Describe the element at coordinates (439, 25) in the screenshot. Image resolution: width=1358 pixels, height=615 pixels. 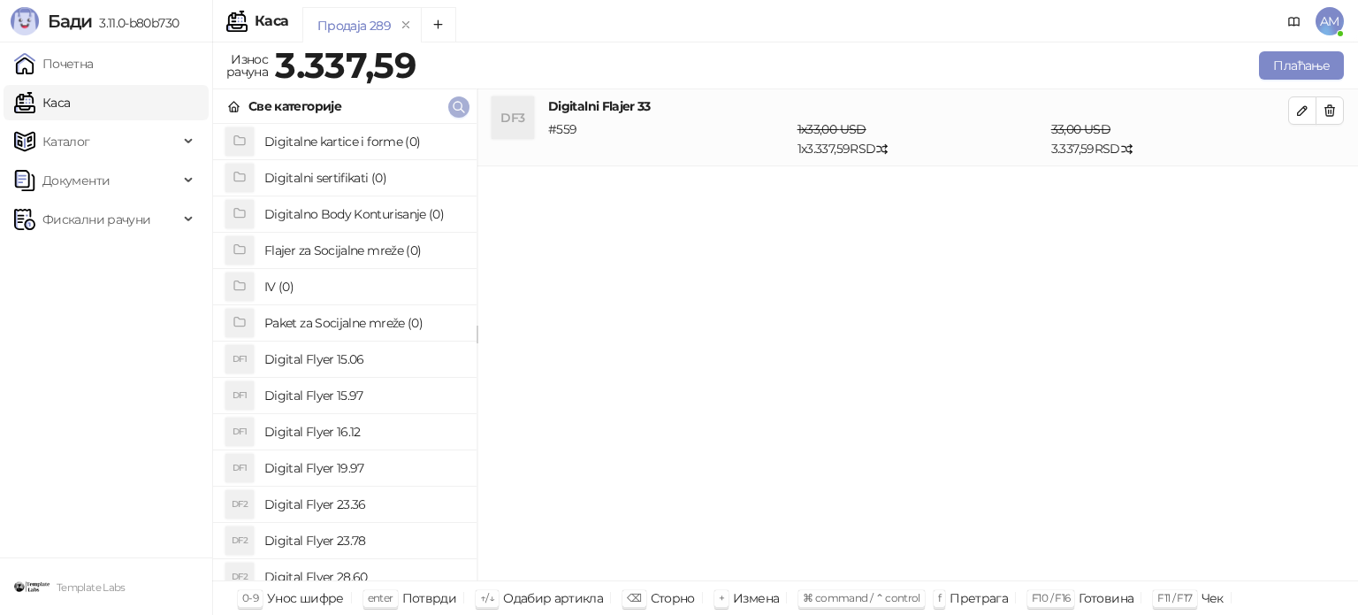
I see `button: Add tab` at that location.